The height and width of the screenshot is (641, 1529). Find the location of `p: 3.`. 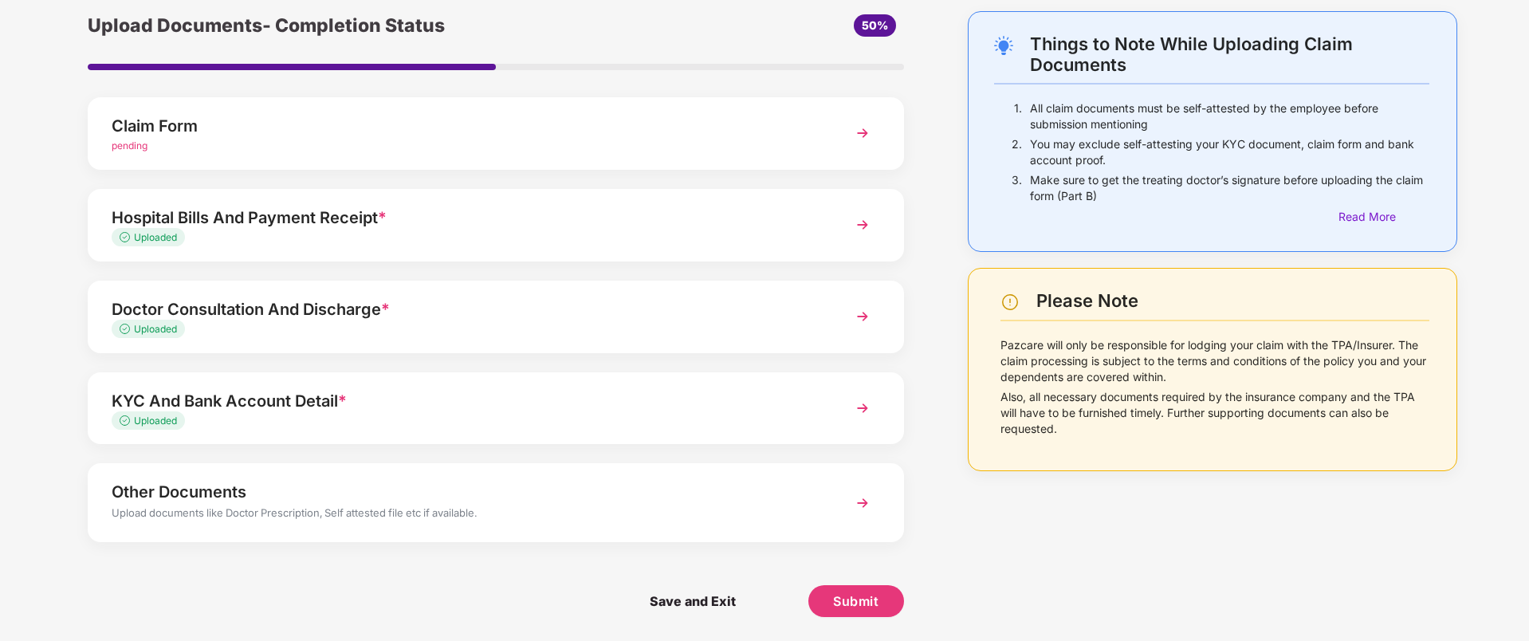

p: 3. is located at coordinates (1016, 188).